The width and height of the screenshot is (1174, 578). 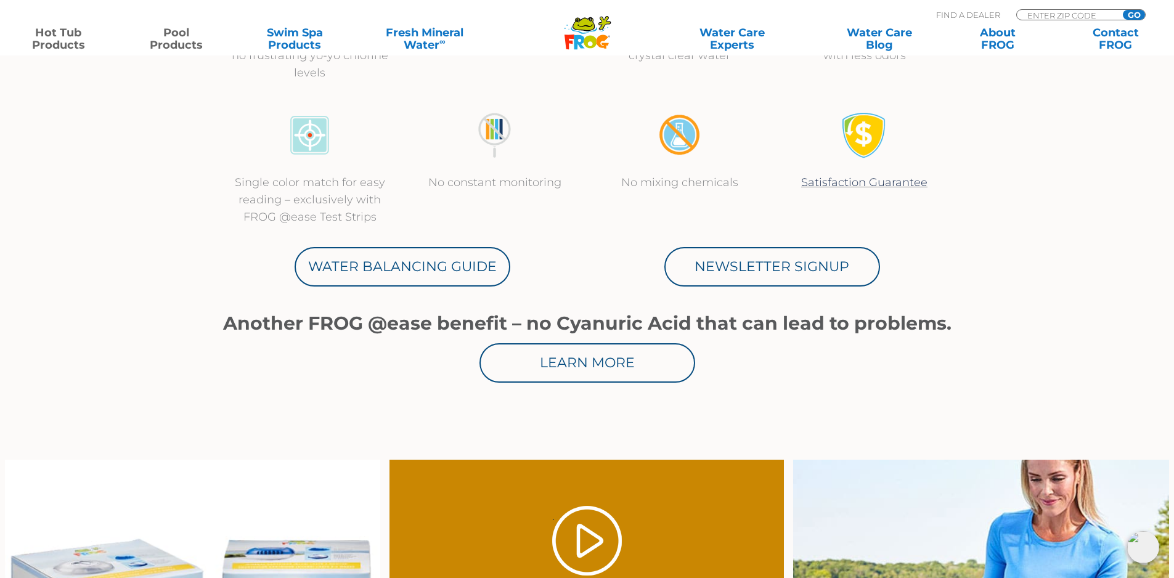 I want to click on a: Learn More, so click(x=587, y=363).